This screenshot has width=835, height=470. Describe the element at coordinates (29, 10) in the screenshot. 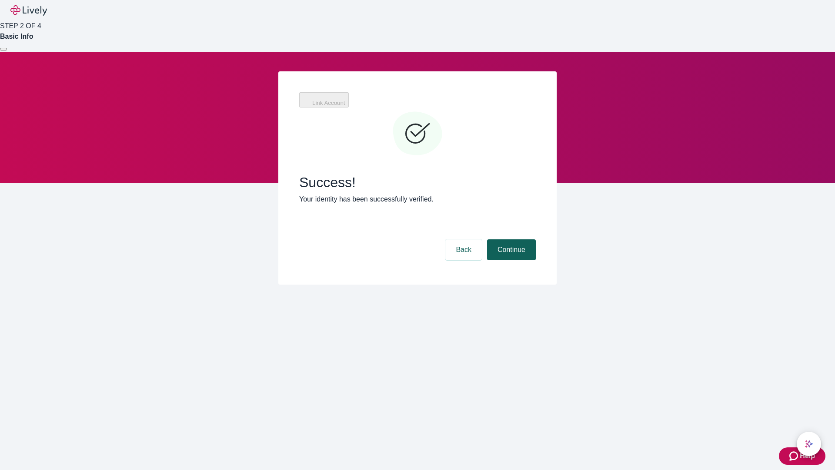

I see `img: Lively` at that location.